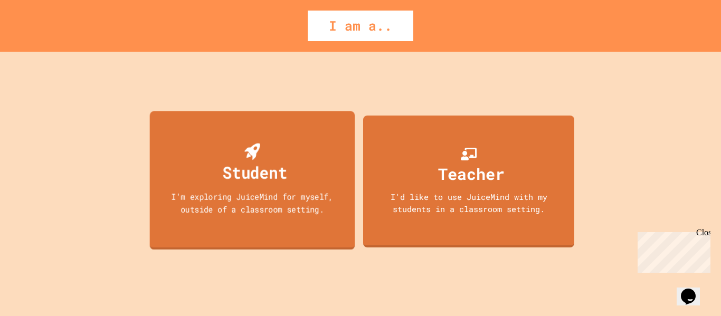  Describe the element at coordinates (361, 26) in the screenshot. I see `div: I am a..` at that location.